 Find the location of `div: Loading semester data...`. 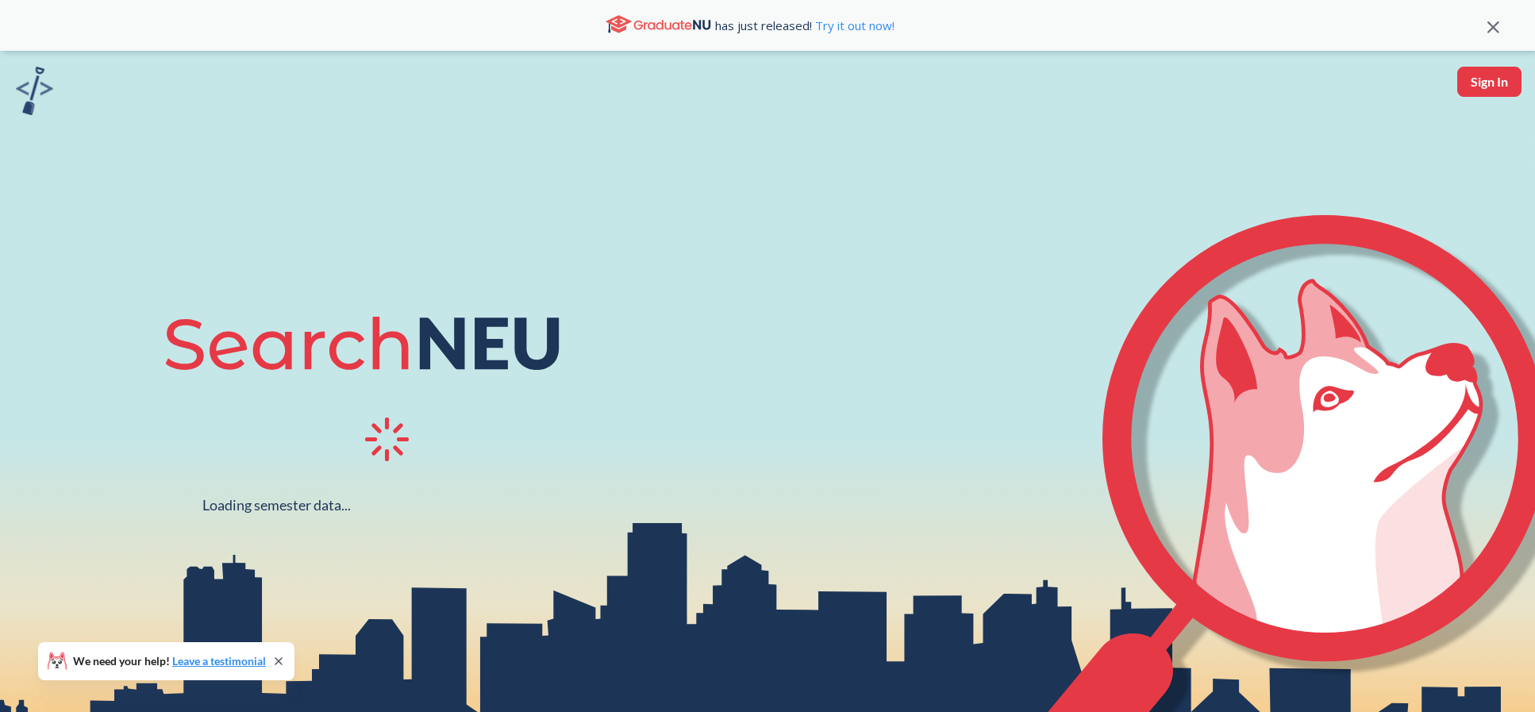

div: Loading semester data... is located at coordinates (276, 505).